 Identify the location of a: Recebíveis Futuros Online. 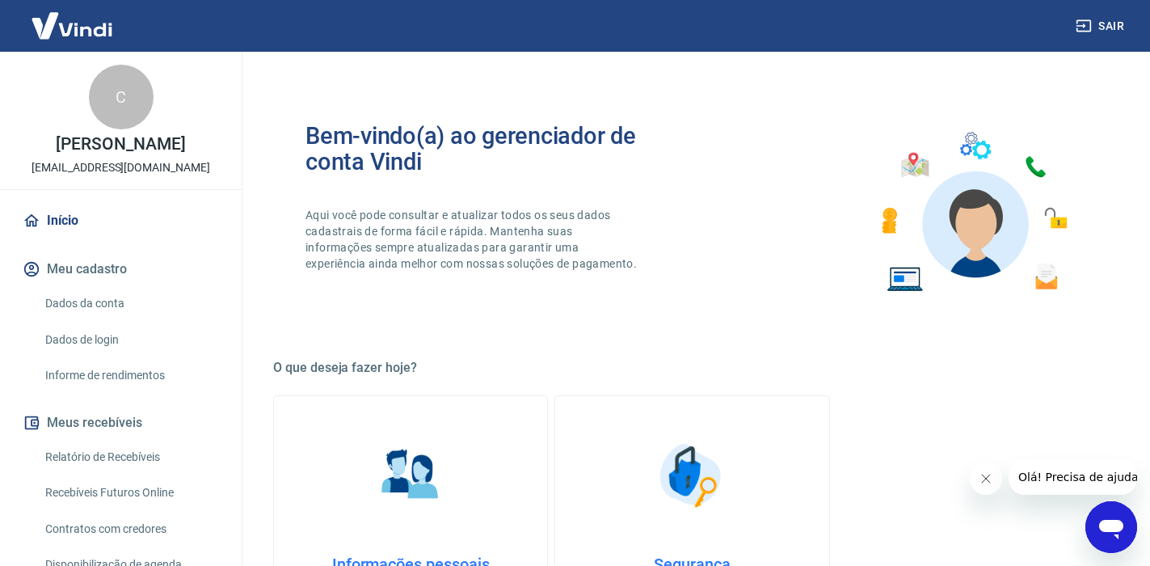
(130, 492).